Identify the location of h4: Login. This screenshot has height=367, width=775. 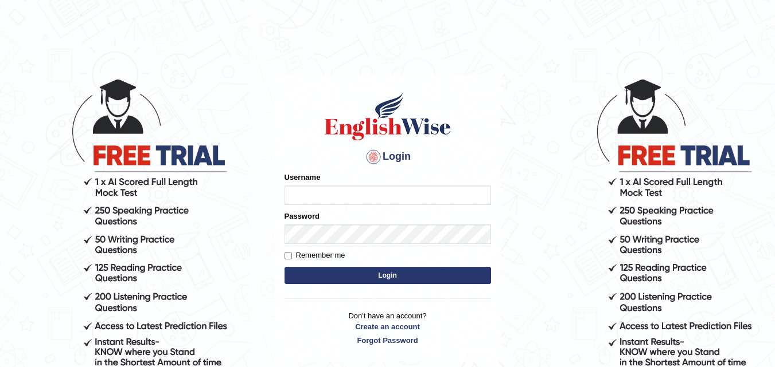
(388, 157).